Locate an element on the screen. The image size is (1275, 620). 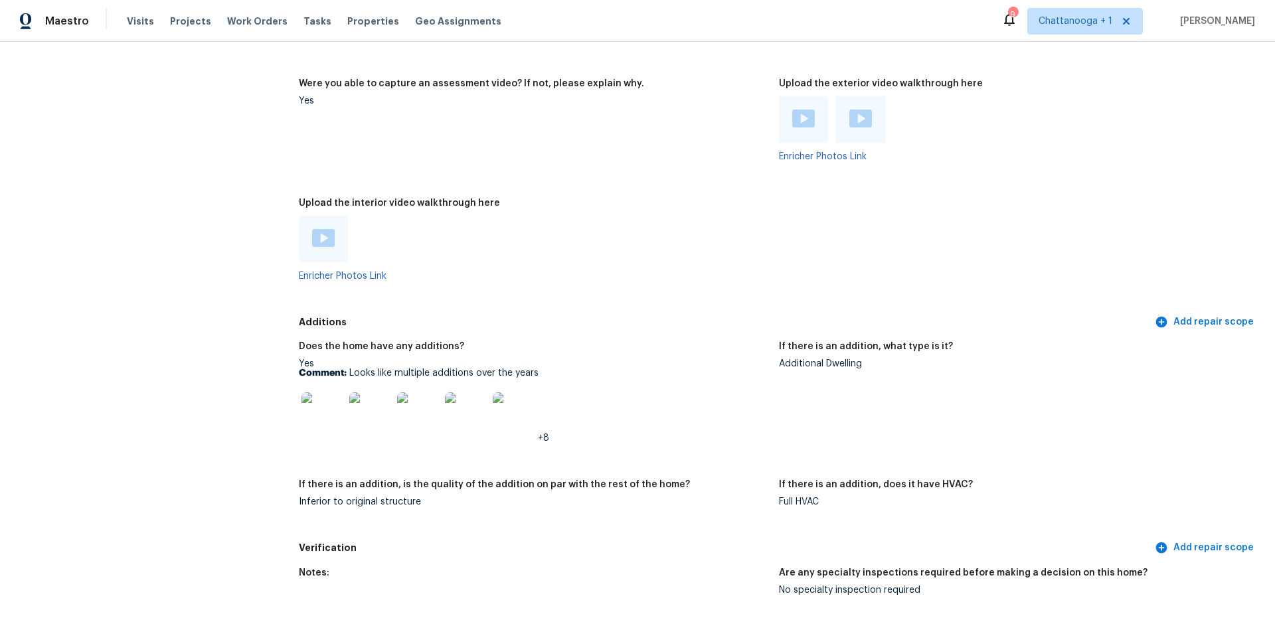
b: Comment: is located at coordinates (323, 373).